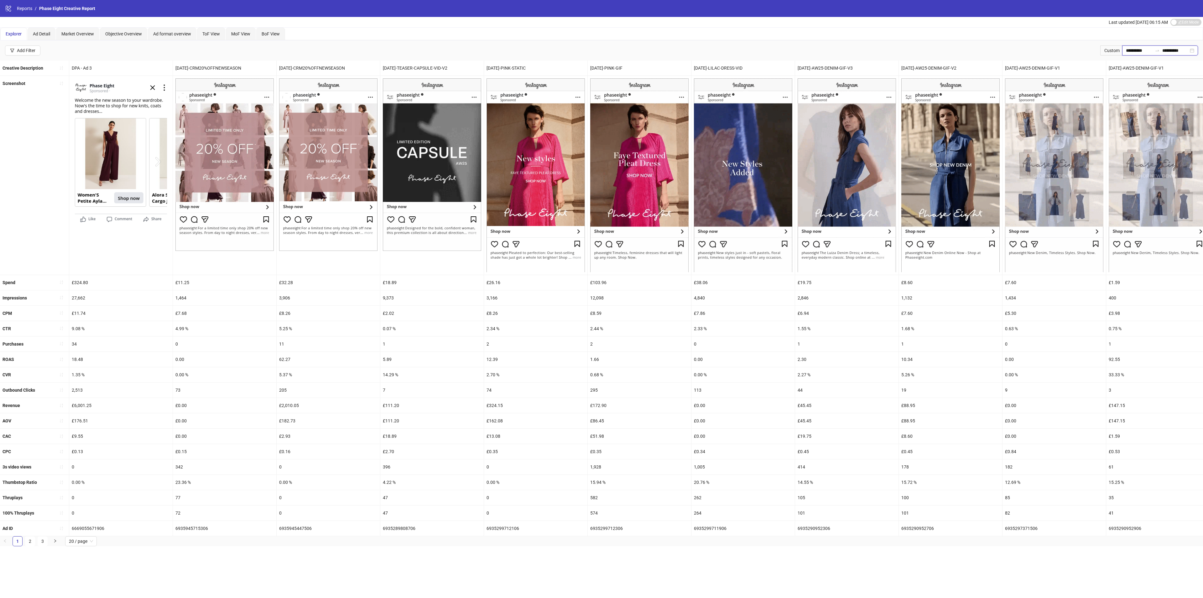 The image size is (1203, 598). Describe the element at coordinates (225, 451) in the screenshot. I see `div: £0.15` at that location.